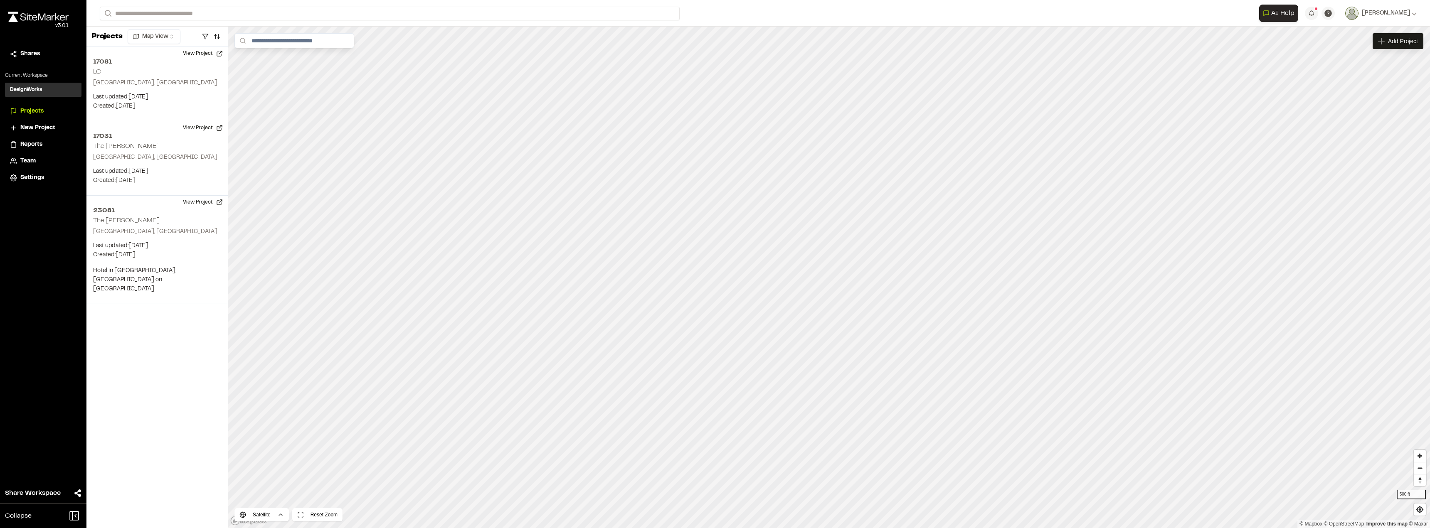 The width and height of the screenshot is (1430, 528). Describe the element at coordinates (1283, 13) in the screenshot. I see `span: AI Help` at that location.